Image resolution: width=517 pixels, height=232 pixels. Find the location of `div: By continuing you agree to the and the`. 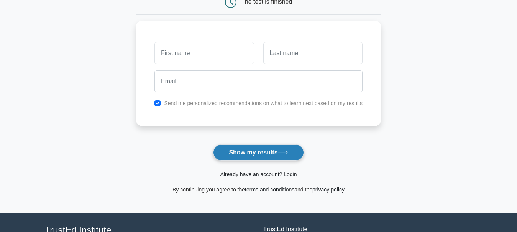

div: By continuing you agree to the and the is located at coordinates (258, 190).